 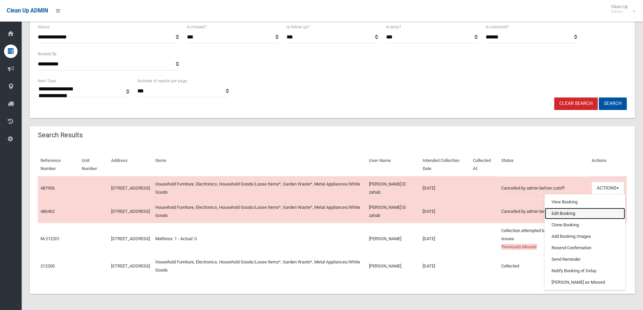 I want to click on td: Collected, so click(x=544, y=266).